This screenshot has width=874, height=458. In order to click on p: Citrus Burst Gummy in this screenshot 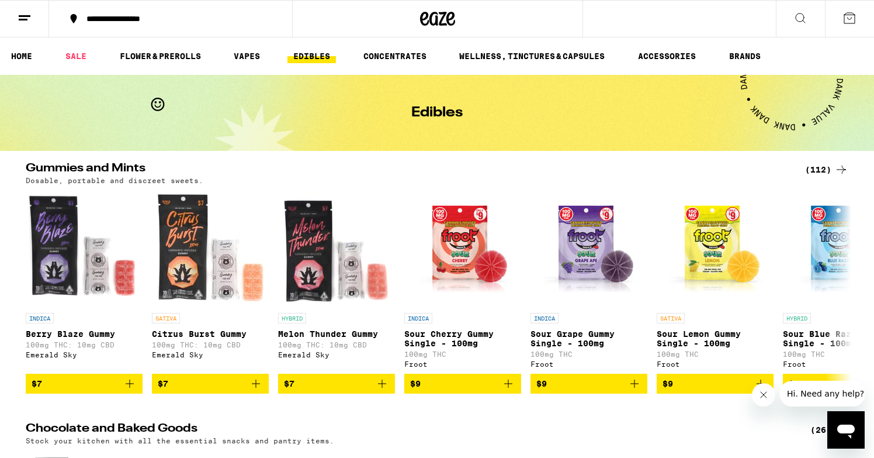, I will do `click(210, 334)`.